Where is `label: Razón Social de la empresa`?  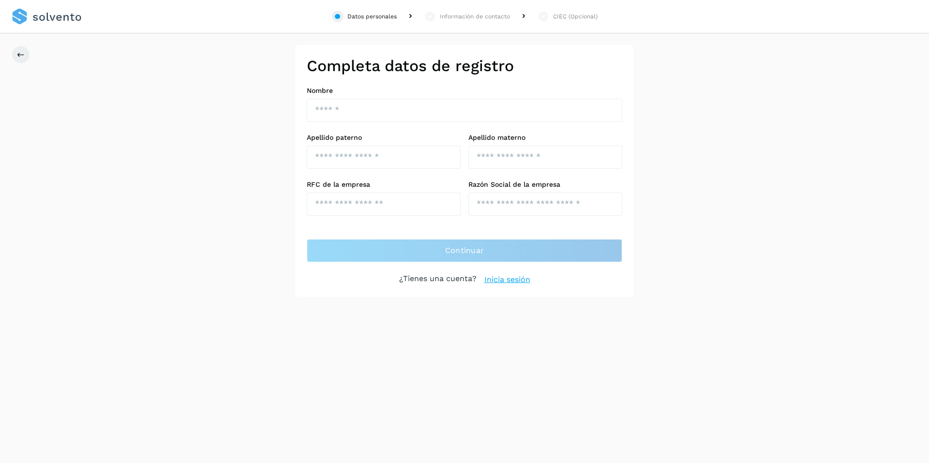 label: Razón Social de la empresa is located at coordinates (545, 184).